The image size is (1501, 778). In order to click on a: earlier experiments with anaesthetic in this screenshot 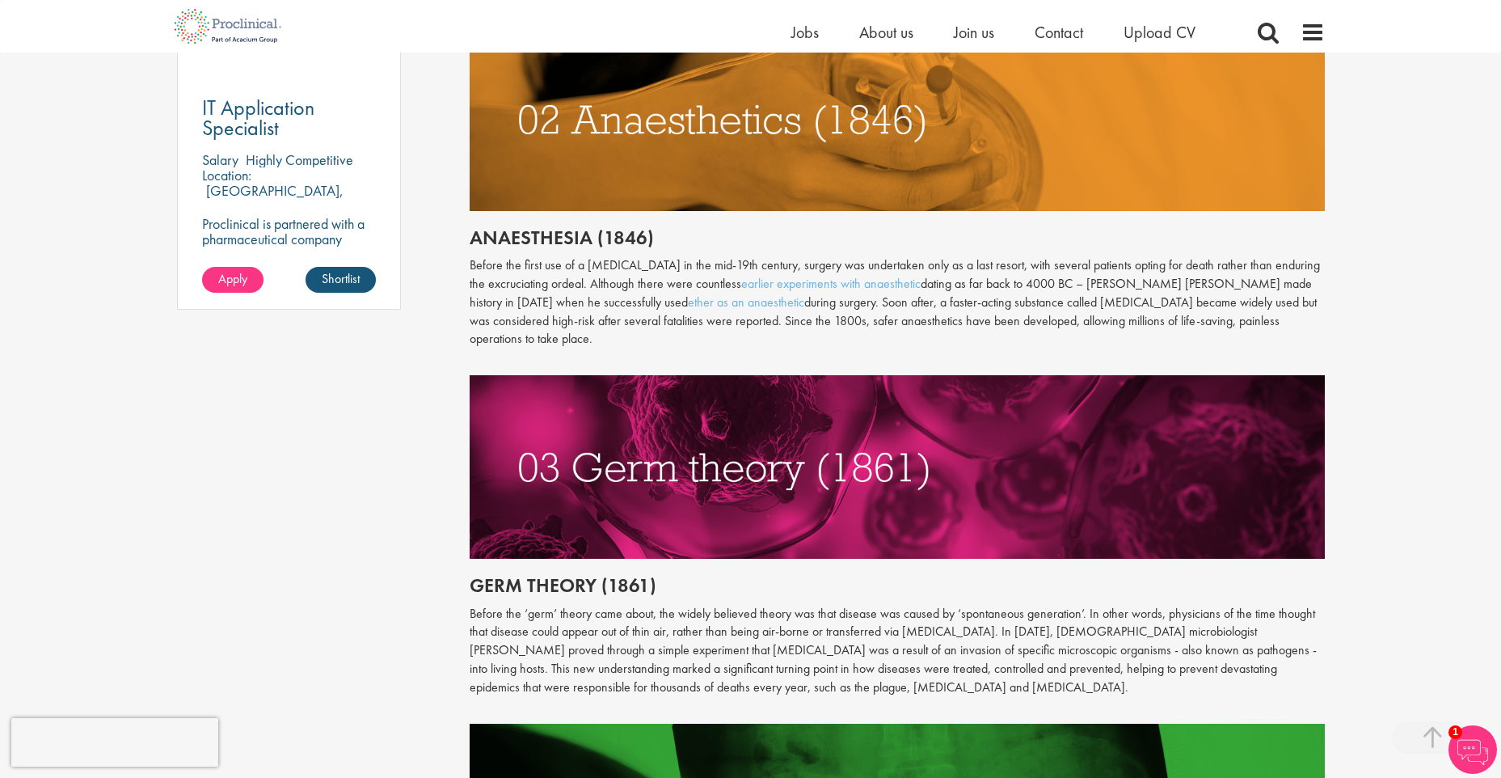, I will do `click(831, 283)`.